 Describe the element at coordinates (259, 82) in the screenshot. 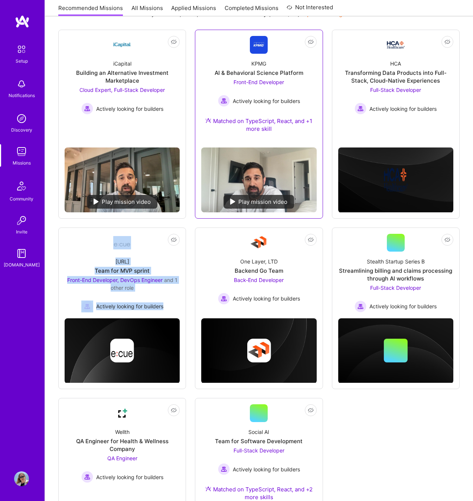

I see `span: Front-End Developer` at that location.